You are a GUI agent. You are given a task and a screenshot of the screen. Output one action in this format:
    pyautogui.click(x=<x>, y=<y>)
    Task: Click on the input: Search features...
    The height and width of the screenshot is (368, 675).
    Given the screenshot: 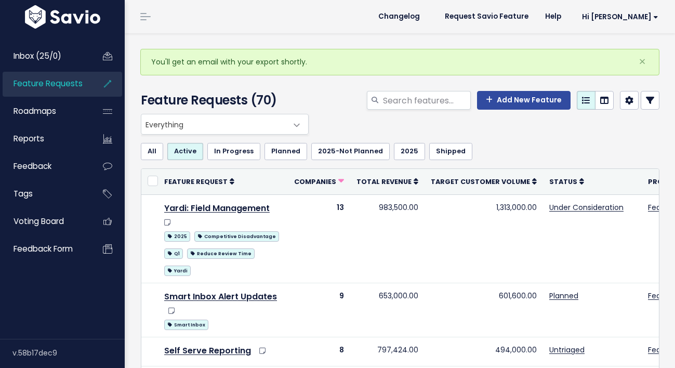 What is the action you would take?
    pyautogui.click(x=426, y=100)
    